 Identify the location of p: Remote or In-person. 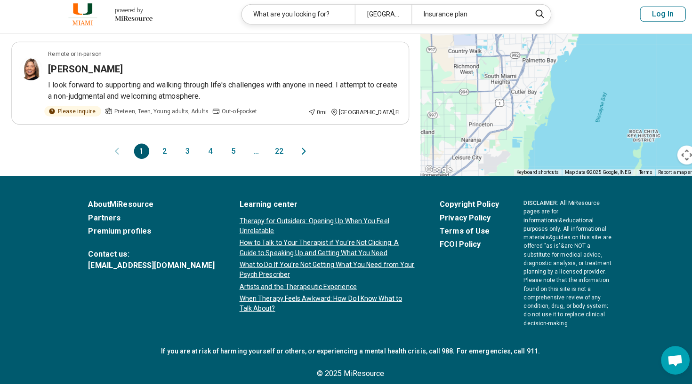
(74, 58).